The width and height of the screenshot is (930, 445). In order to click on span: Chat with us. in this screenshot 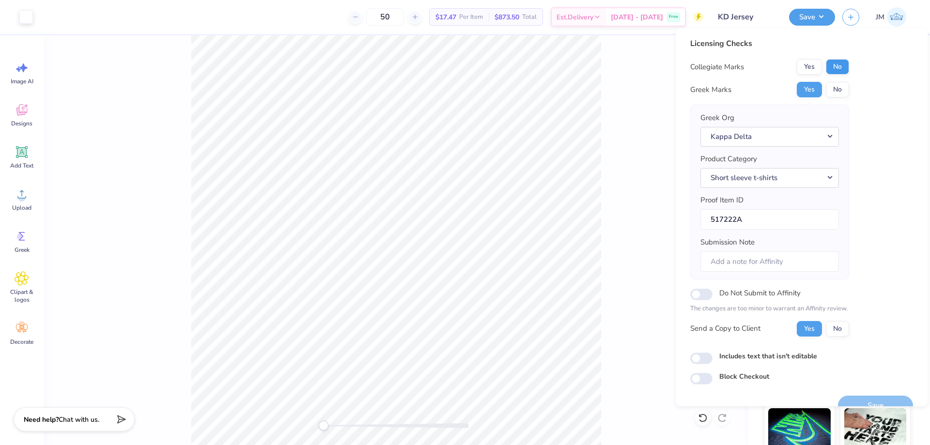, I will do `click(79, 419)`.